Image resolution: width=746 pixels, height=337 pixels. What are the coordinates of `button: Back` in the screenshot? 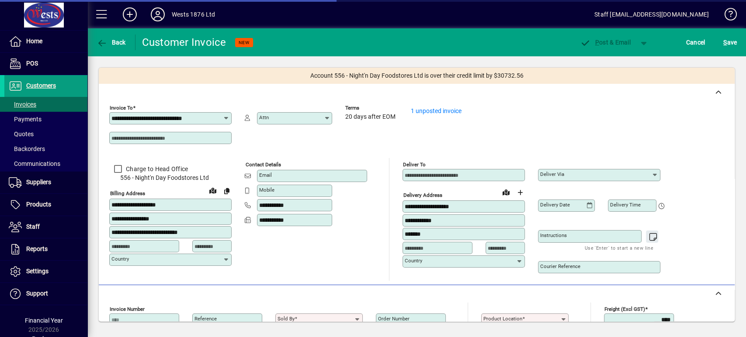 It's located at (111, 42).